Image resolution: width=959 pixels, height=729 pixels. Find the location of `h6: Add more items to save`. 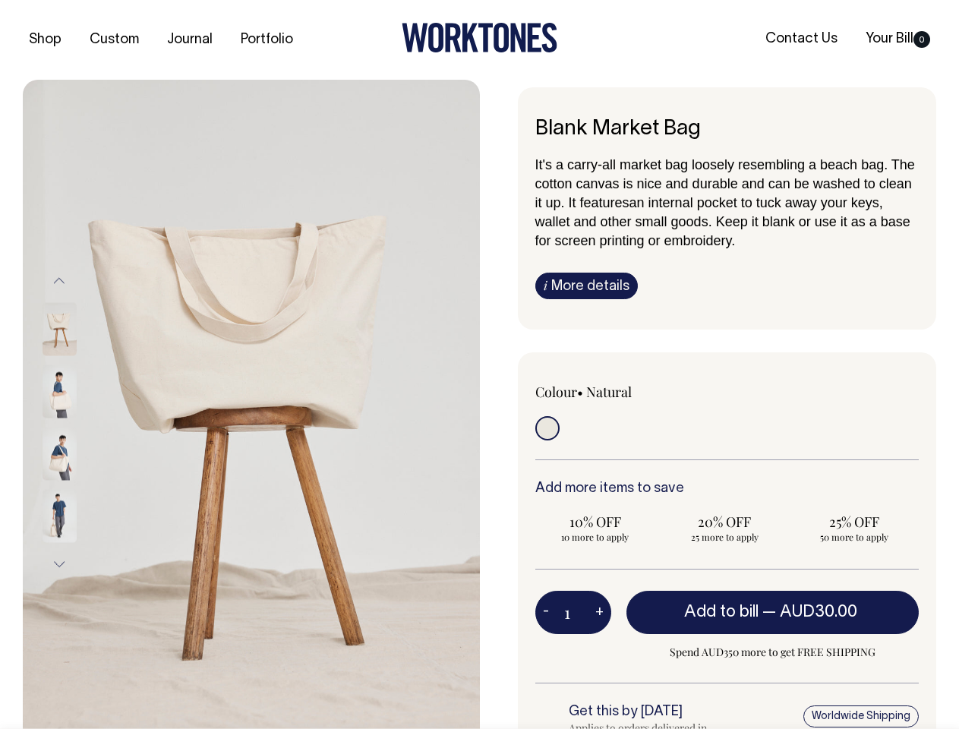

h6: Add more items to save is located at coordinates (727, 489).